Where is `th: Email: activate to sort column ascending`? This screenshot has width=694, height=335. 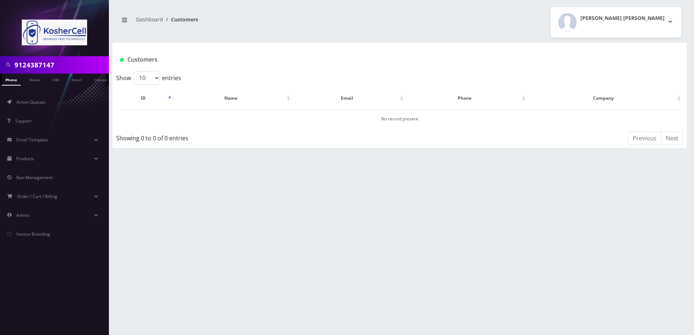 th: Email: activate to sort column ascending is located at coordinates (349, 98).